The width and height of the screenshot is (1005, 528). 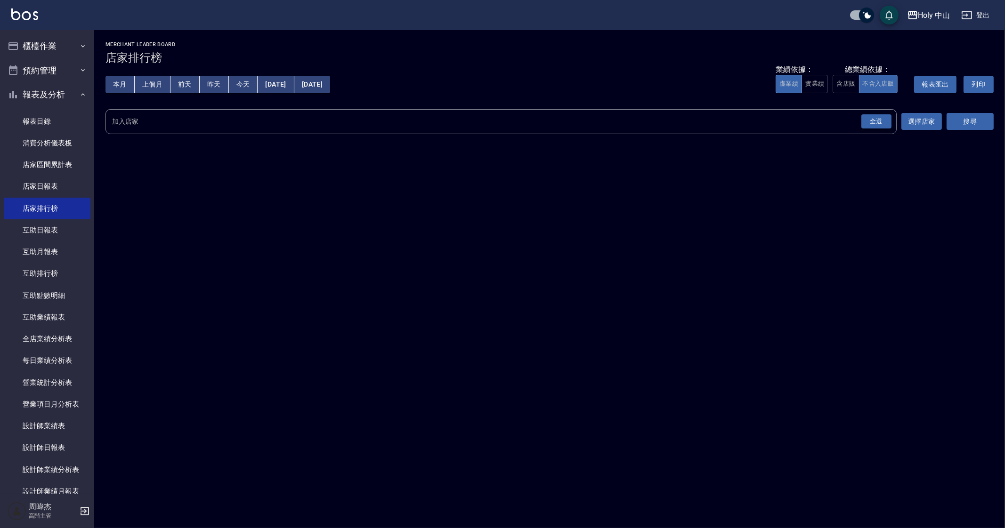 I want to click on button: 預約管理, so click(x=47, y=71).